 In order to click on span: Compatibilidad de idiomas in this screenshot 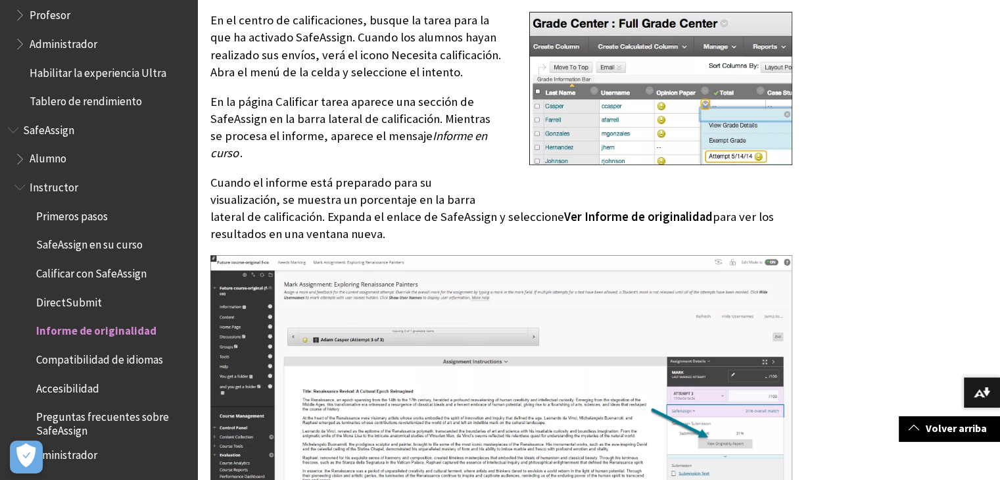, I will do `click(99, 357)`.